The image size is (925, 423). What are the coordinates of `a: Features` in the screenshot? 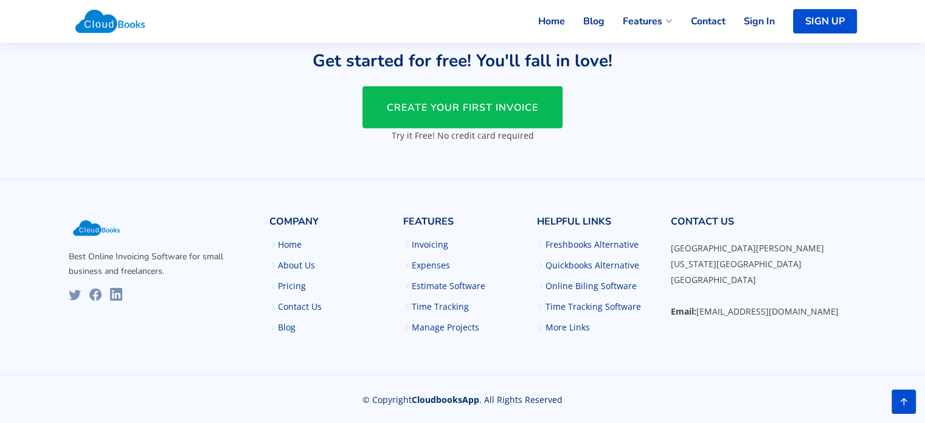 It's located at (639, 21).